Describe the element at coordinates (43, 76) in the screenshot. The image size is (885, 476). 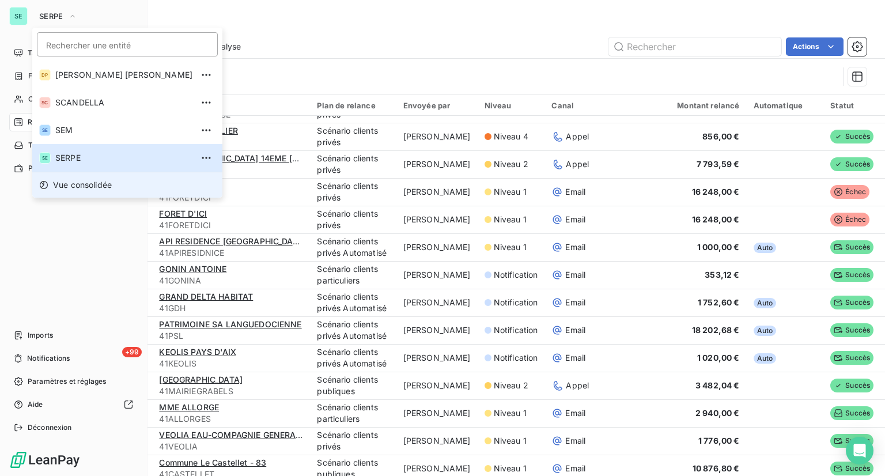
I see `span: Factures` at that location.